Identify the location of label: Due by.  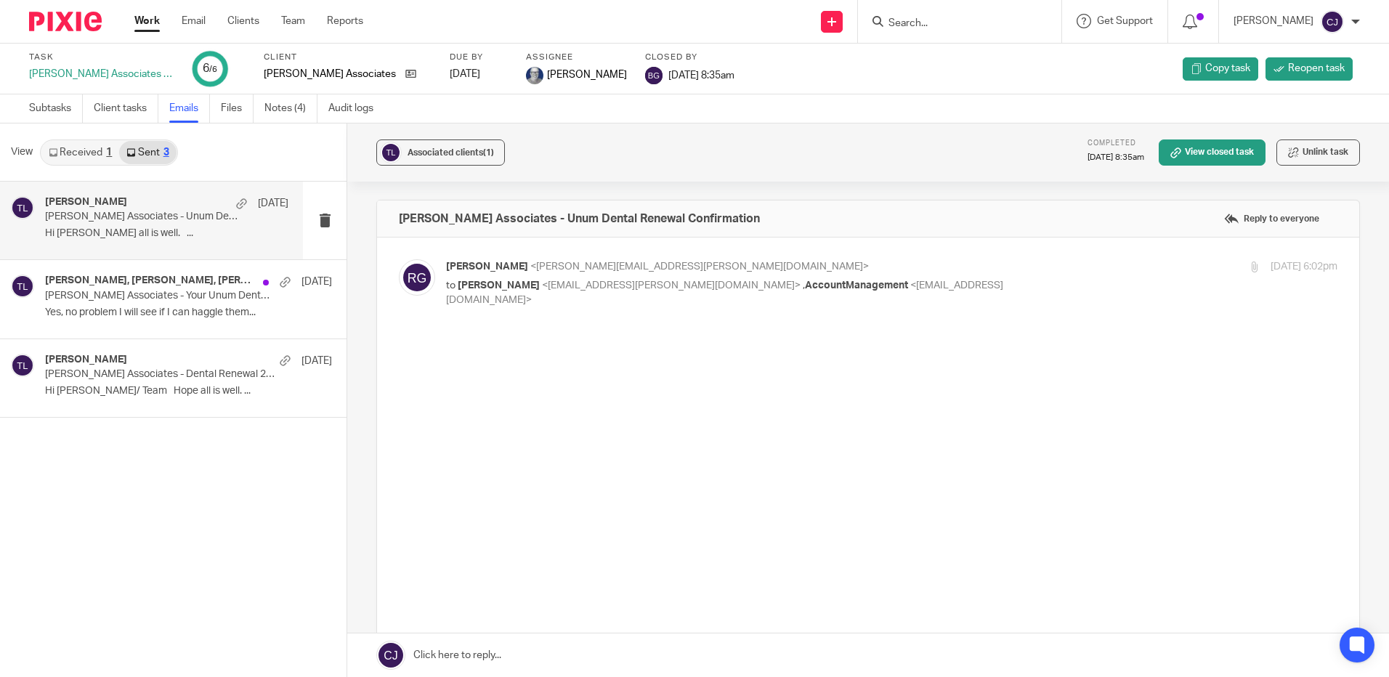
(479, 57).